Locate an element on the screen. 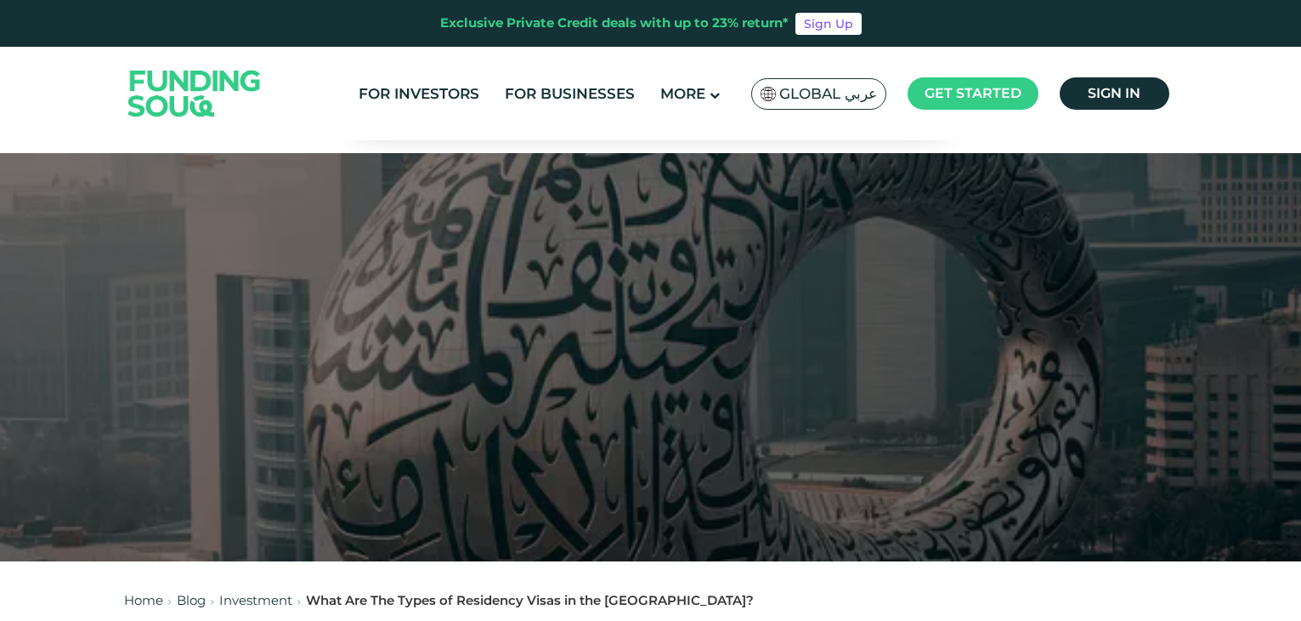 The width and height of the screenshot is (1301, 621). span: Global عربي is located at coordinates (828, 94).